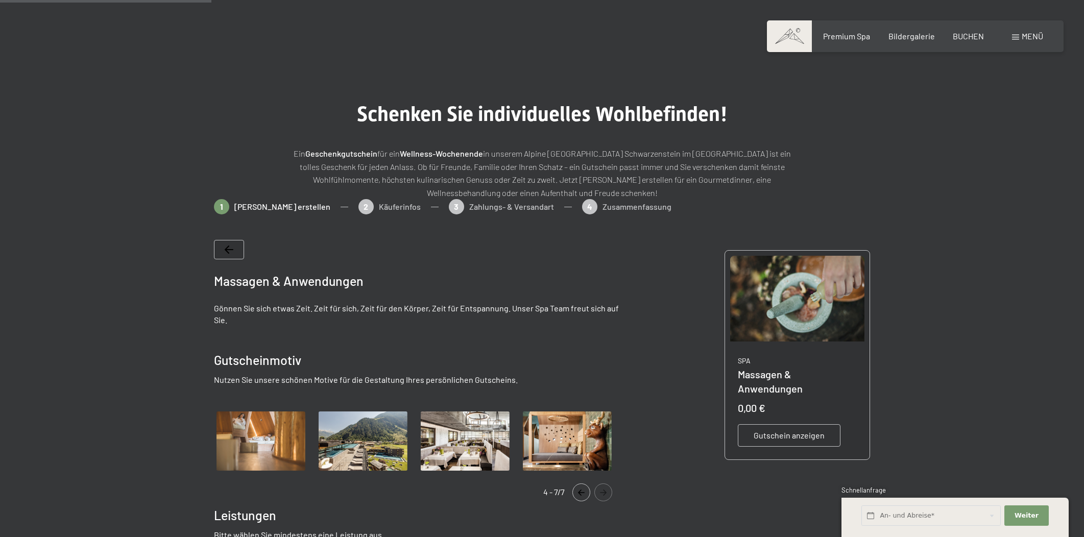 This screenshot has width=1084, height=537. I want to click on strong: Geschenkgutschein, so click(341, 153).